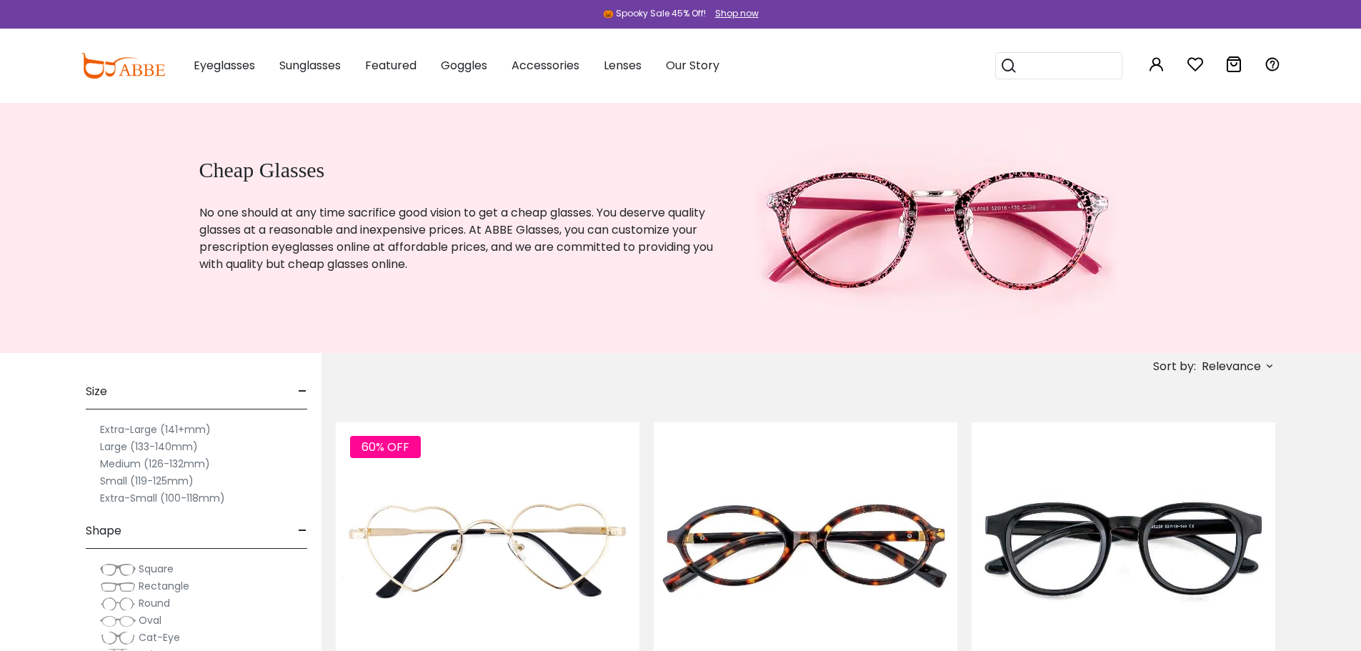  What do you see at coordinates (385, 446) in the screenshot?
I see `span: 60% OFF` at bounding box center [385, 446].